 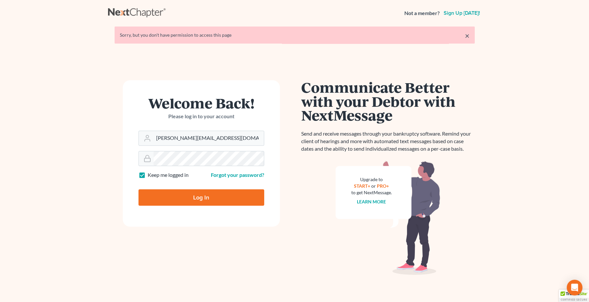 What do you see at coordinates (362, 186) in the screenshot?
I see `a: START+` at bounding box center [362, 186].